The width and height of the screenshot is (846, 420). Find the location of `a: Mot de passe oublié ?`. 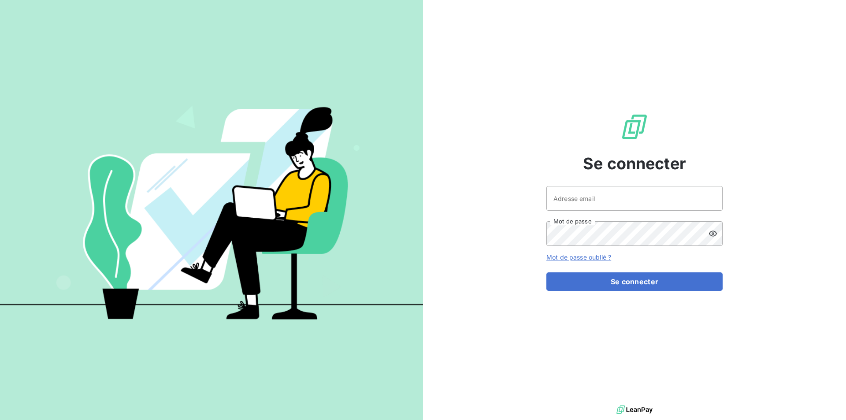

a: Mot de passe oublié ? is located at coordinates (579, 257).